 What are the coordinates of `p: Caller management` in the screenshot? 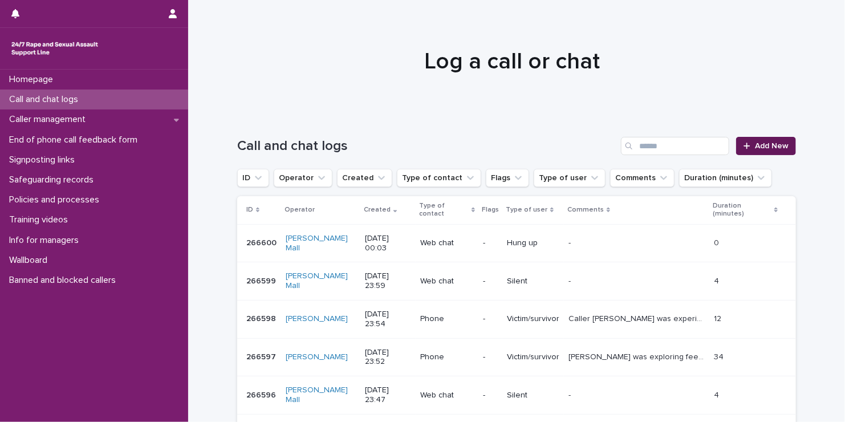 It's located at (50, 119).